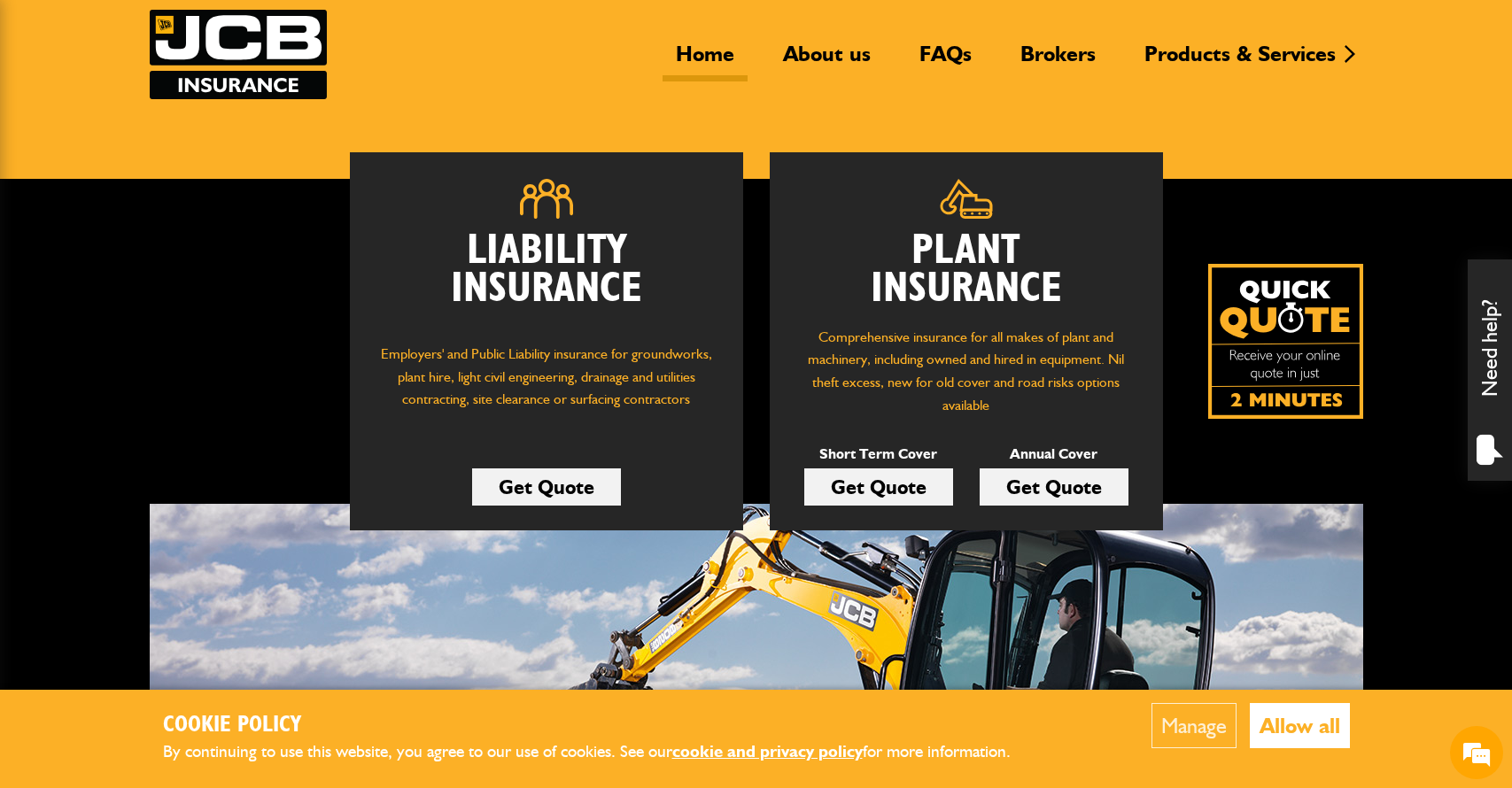 The width and height of the screenshot is (1512, 788). Describe the element at coordinates (238, 54) in the screenshot. I see `img: JCB Insurance Services logo` at that location.